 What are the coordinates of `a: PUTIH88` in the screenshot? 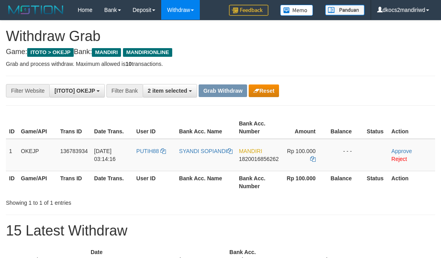 It's located at (151, 151).